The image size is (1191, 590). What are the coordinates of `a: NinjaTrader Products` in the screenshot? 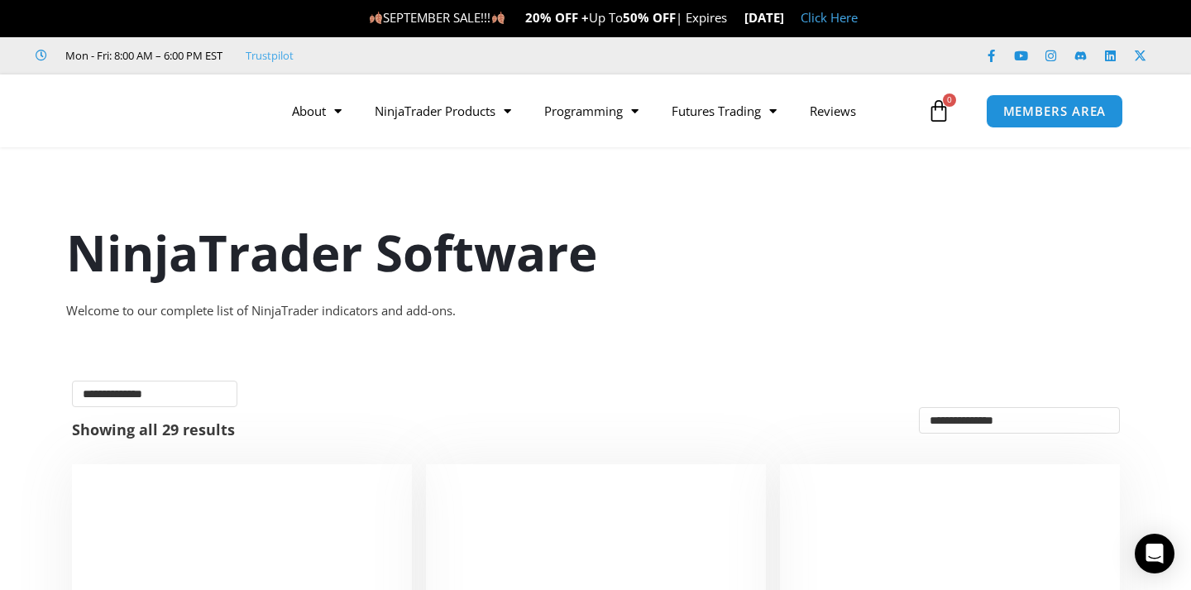 It's located at (443, 111).